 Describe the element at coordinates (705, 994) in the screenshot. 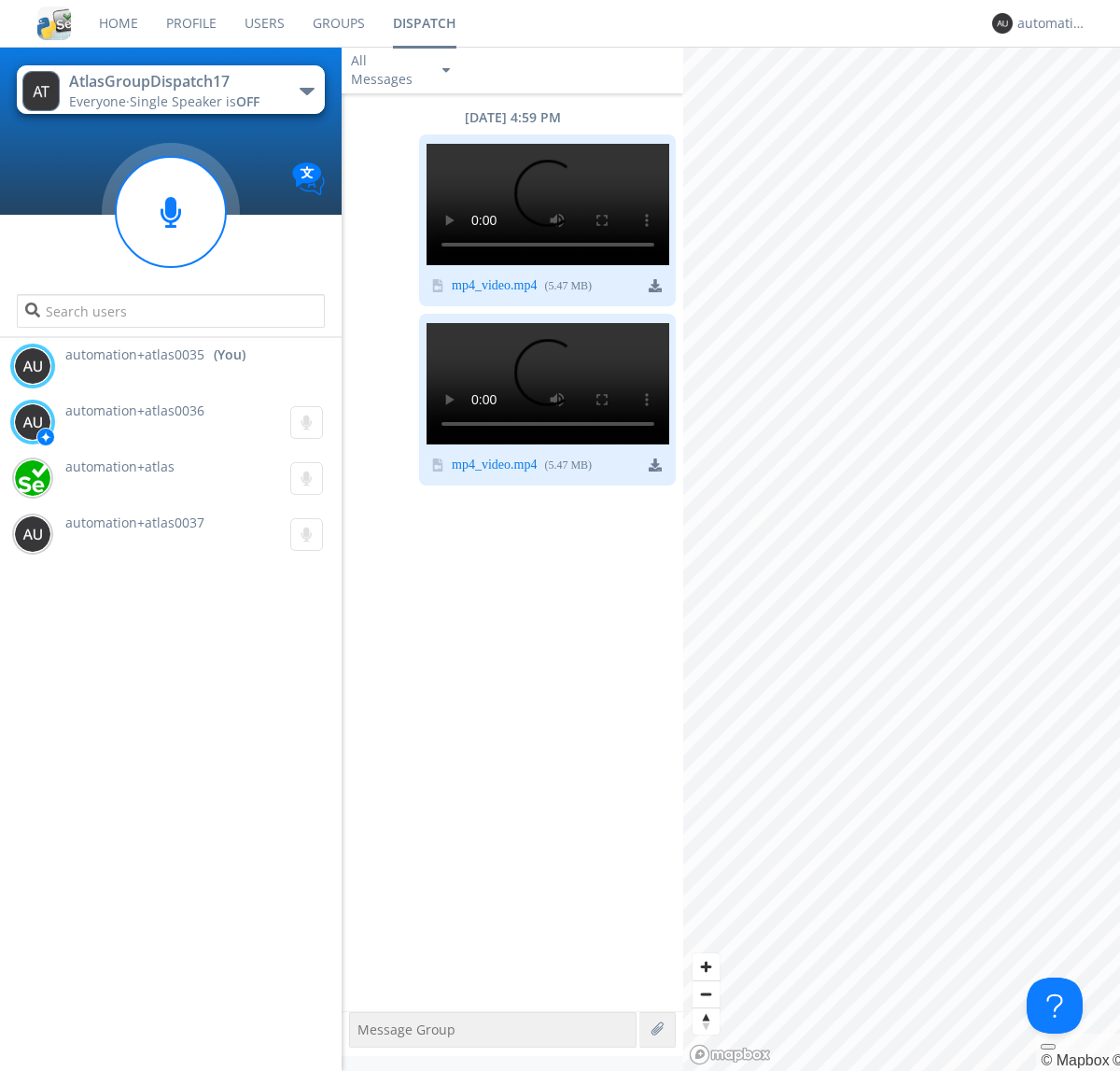

I see `button: Zoom out` at that location.